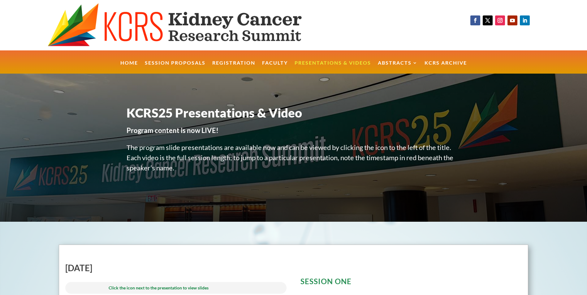 The image size is (587, 295). I want to click on a: Follow on LinkedIn, so click(525, 20).